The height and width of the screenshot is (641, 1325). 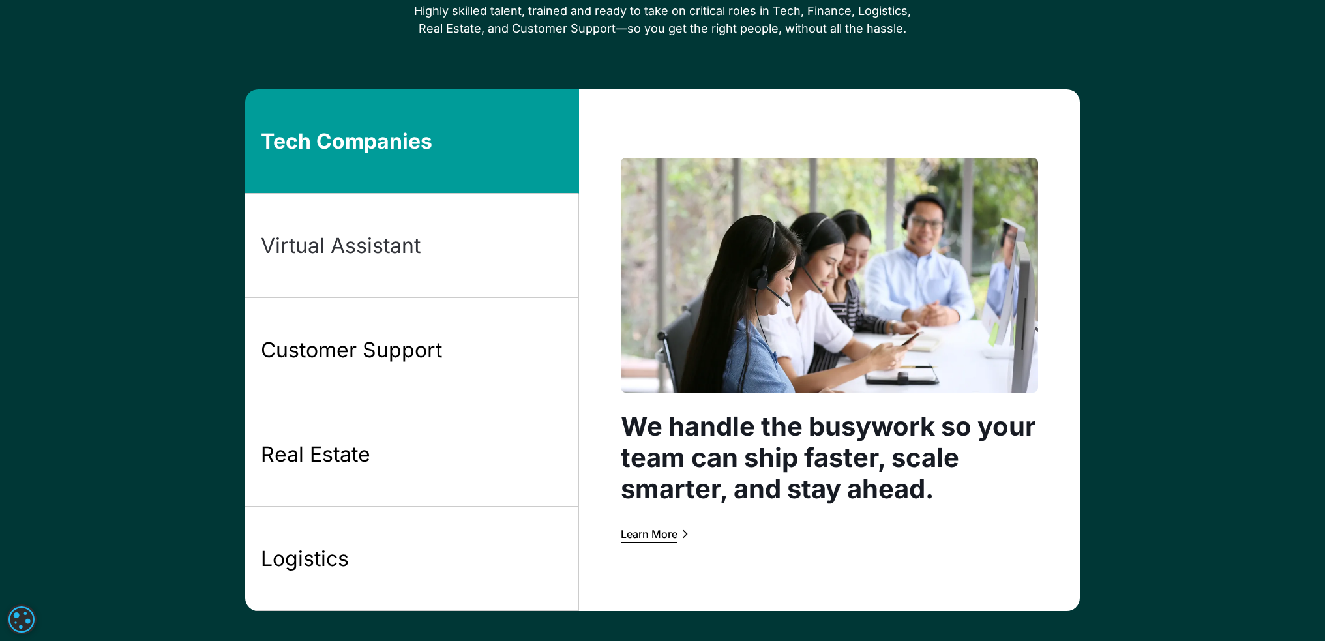 I want to click on div: Tech Companies, so click(x=346, y=141).